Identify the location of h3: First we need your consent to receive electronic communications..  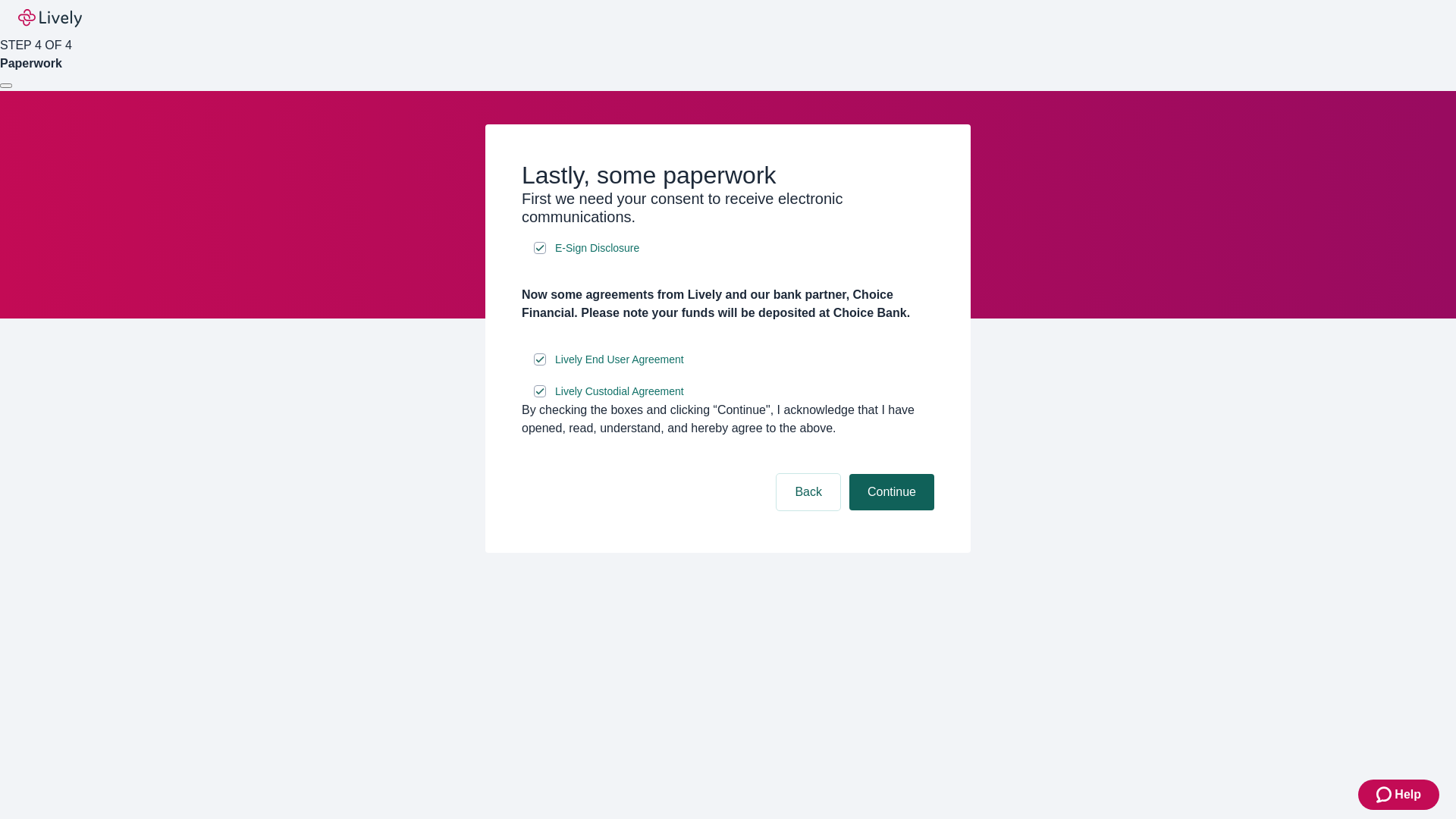
(728, 208).